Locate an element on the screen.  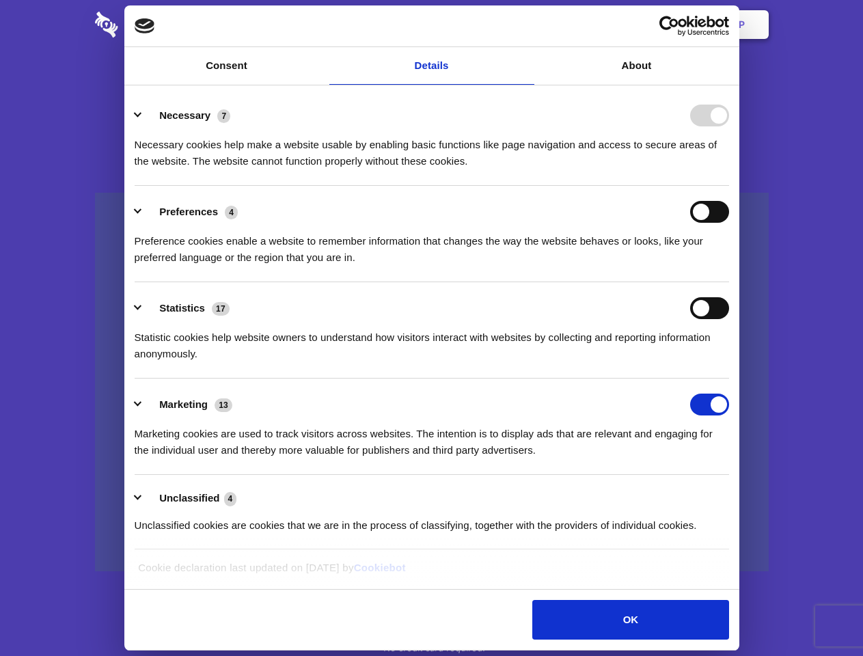
button: Statistics (17) is located at coordinates (187, 308).